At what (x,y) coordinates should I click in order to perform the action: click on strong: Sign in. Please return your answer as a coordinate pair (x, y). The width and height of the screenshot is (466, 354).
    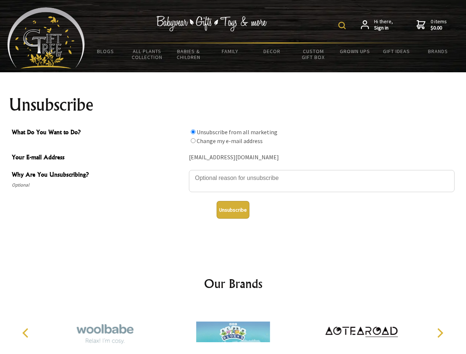
    Looking at the image, I should click on (383, 28).